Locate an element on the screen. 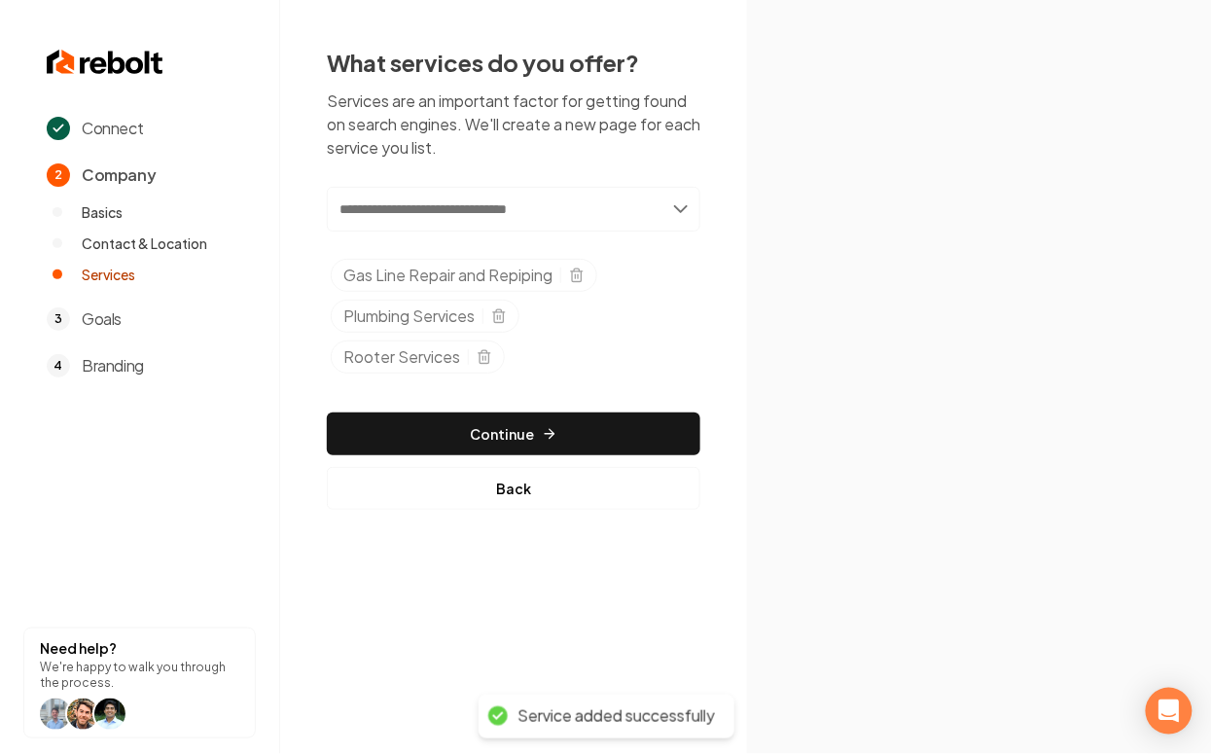 This screenshot has width=1212, height=754. div: Service added successfully is located at coordinates (616, 716).